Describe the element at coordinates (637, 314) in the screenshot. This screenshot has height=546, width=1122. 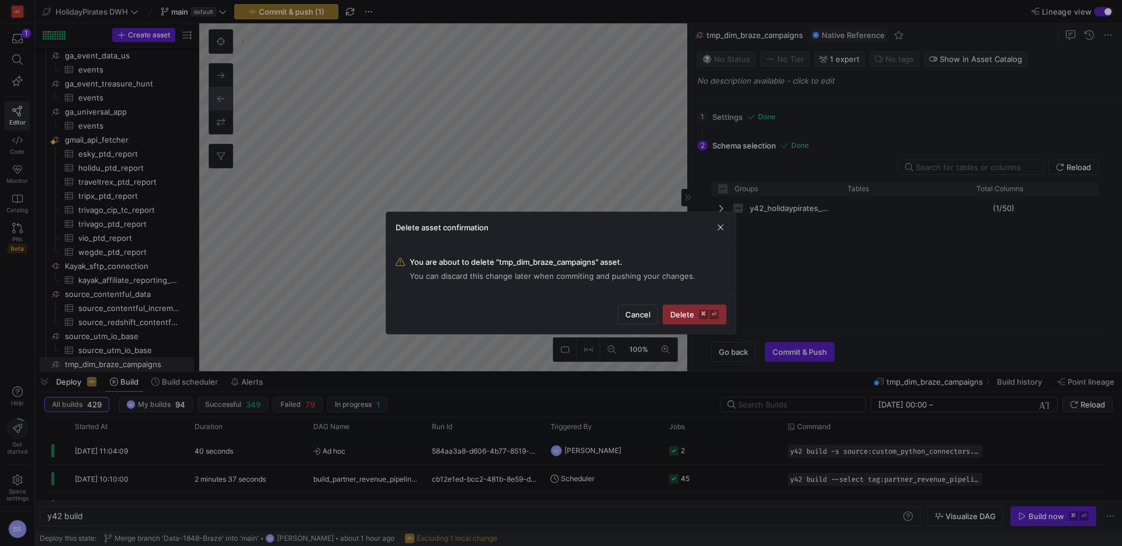
I see `span: Cancel` at that location.